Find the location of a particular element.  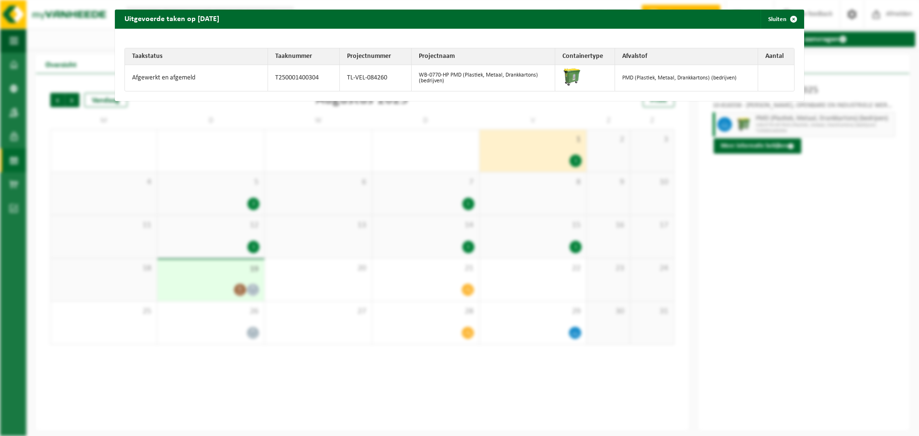

th: Projectnaam is located at coordinates (483, 56).